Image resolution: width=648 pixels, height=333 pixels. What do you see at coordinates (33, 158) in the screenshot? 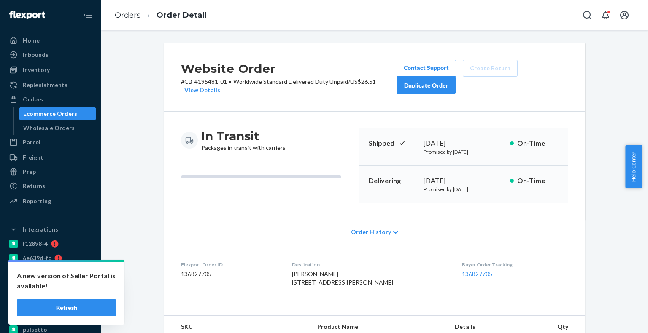
I see `div: Freight` at bounding box center [33, 158].